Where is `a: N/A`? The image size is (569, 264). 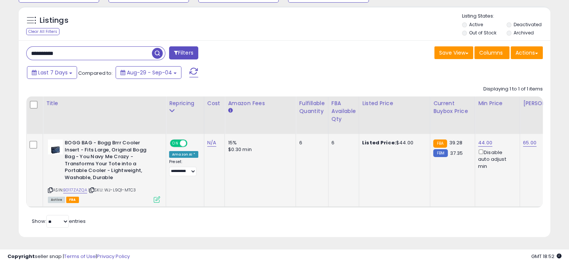 a: N/A is located at coordinates (212, 143).